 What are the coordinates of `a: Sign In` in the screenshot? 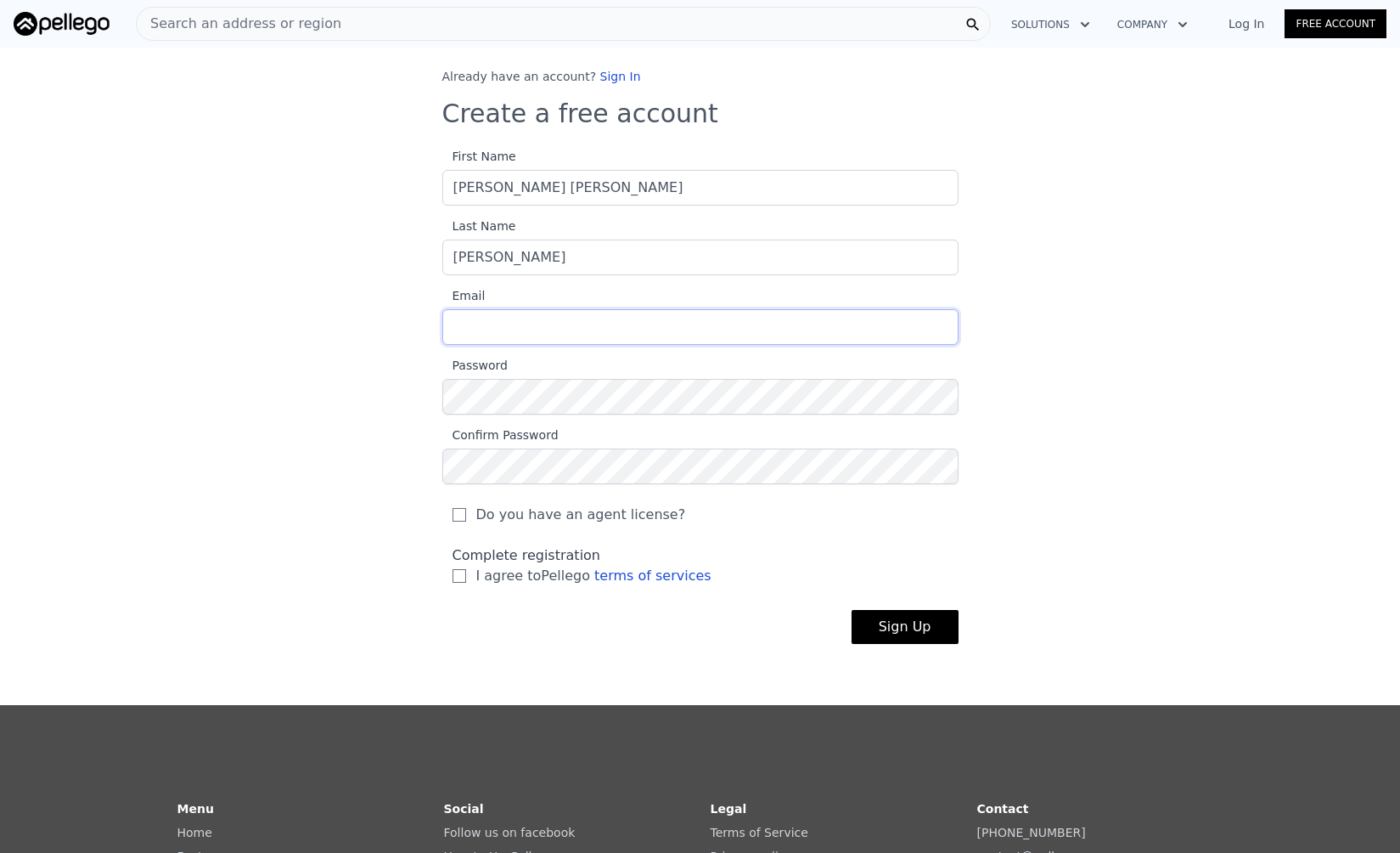 It's located at (621, 77).